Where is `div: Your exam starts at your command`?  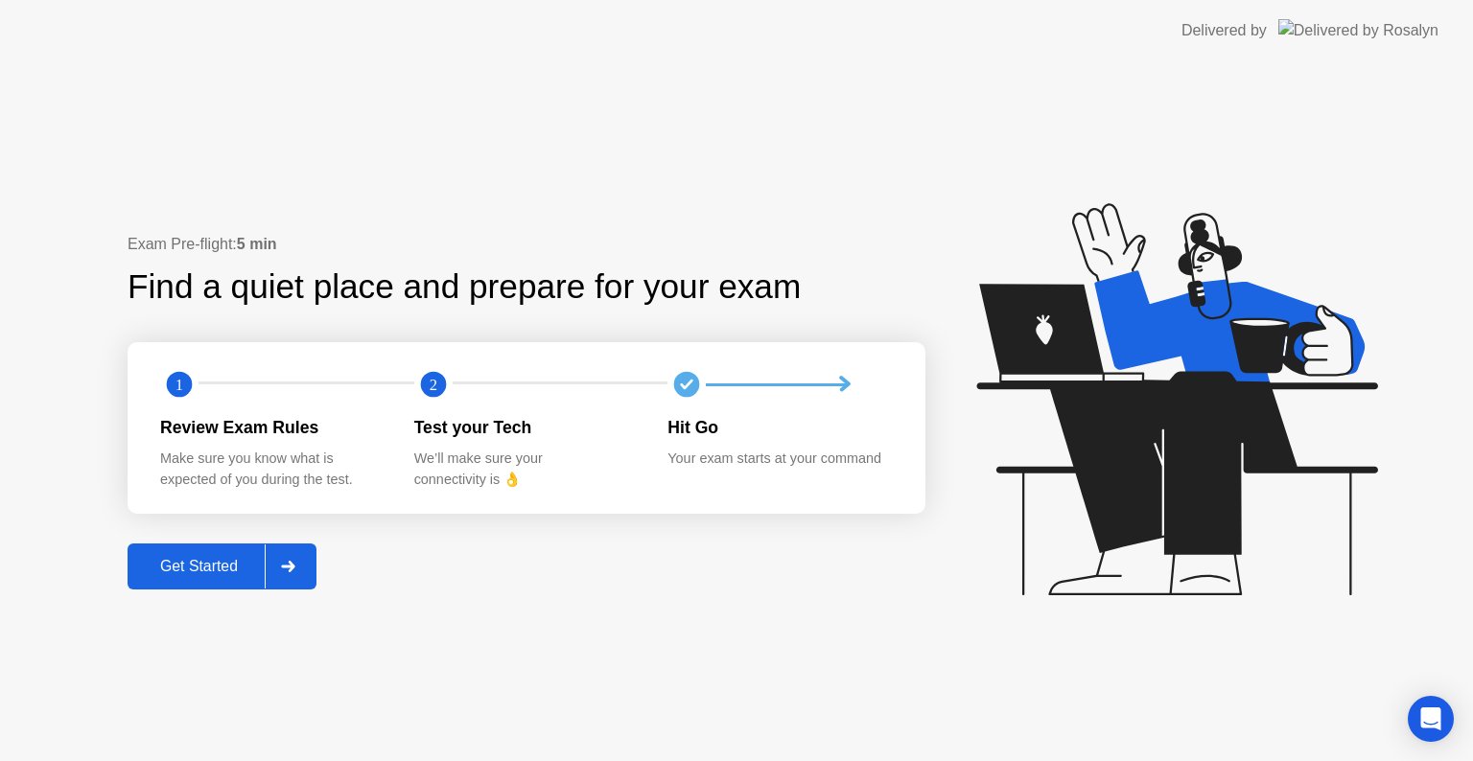 div: Your exam starts at your command is located at coordinates (779, 459).